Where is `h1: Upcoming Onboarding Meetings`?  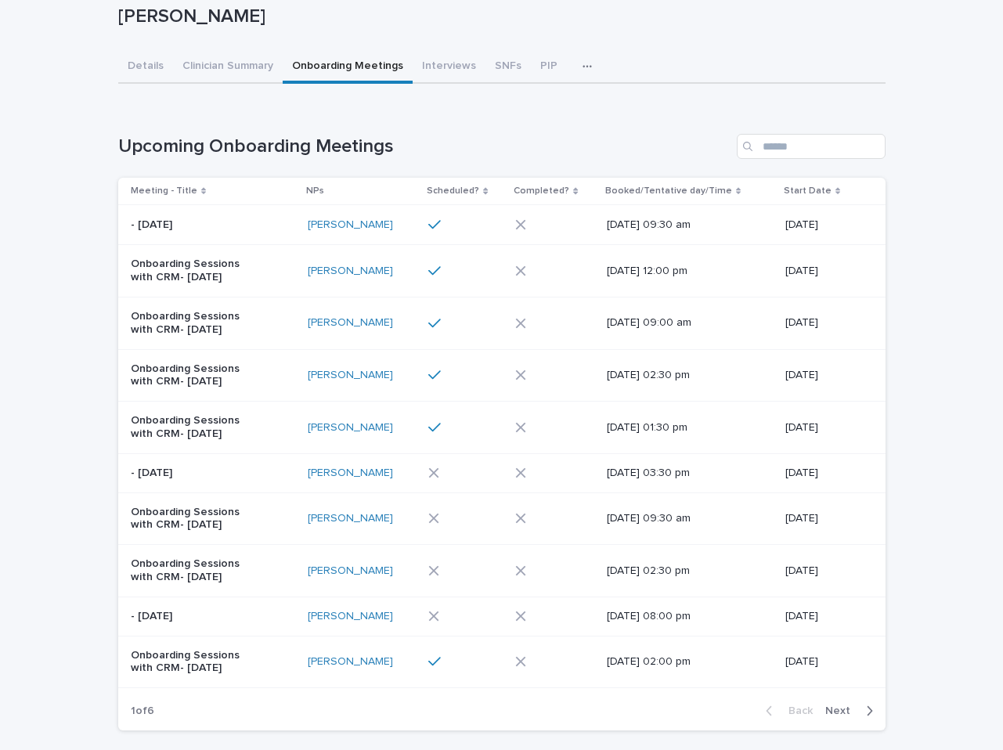 h1: Upcoming Onboarding Meetings is located at coordinates (424, 146).